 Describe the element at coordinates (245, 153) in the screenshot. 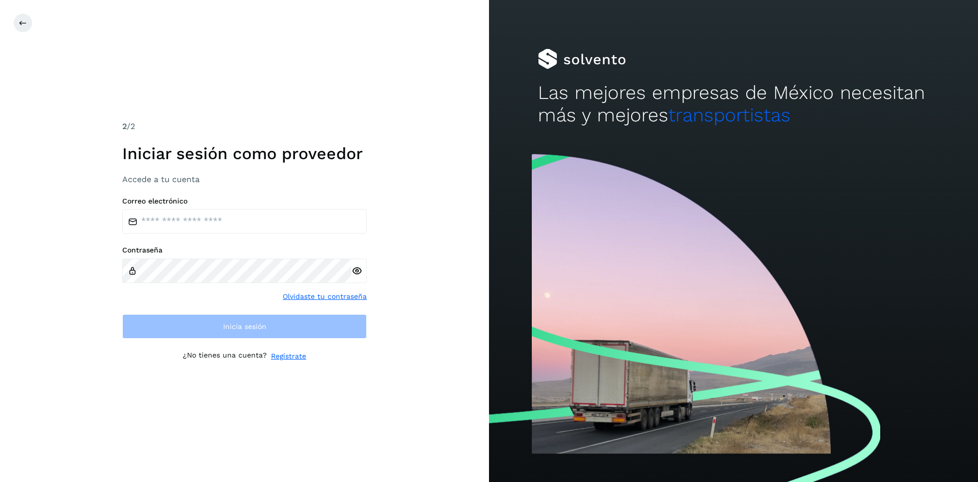

I see `h1: Iniciar sesión como proveedor` at that location.